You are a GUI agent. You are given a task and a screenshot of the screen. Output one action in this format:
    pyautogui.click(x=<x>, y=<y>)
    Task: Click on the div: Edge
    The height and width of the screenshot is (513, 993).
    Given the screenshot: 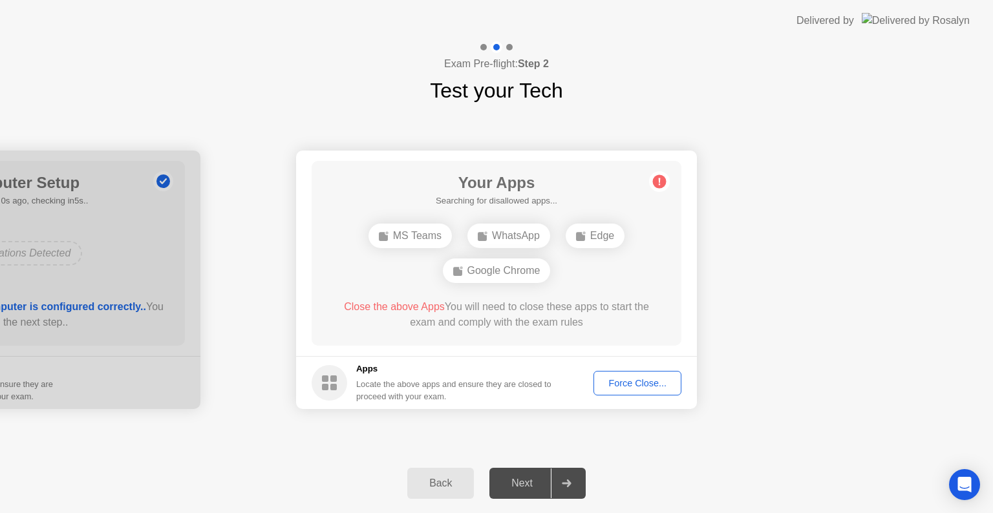 What is the action you would take?
    pyautogui.click(x=595, y=236)
    